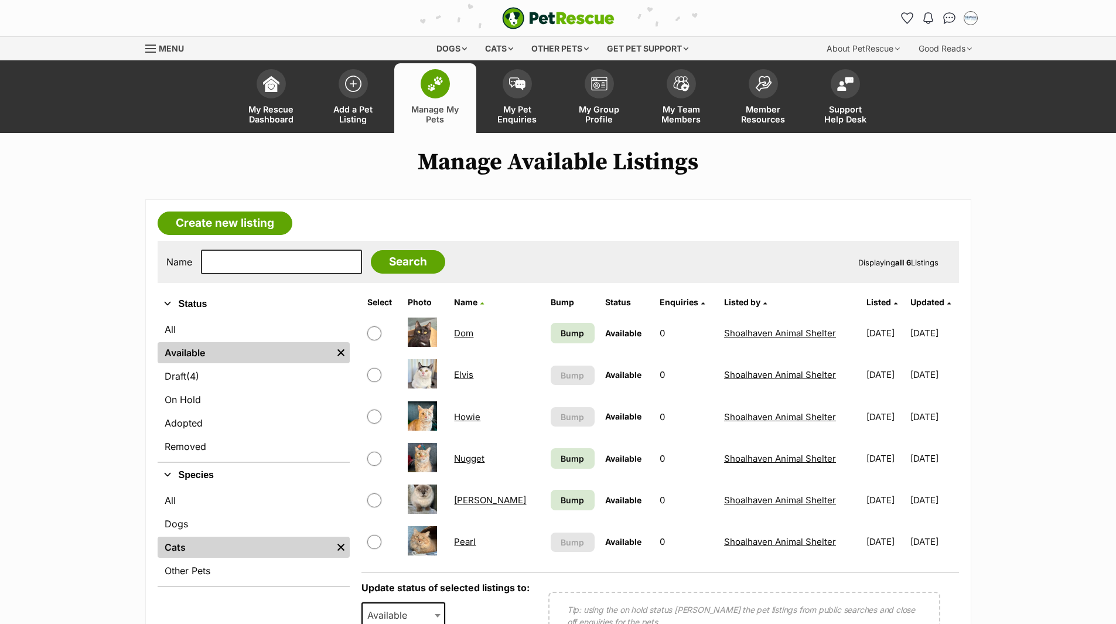 This screenshot has height=624, width=1116. What do you see at coordinates (452, 49) in the screenshot?
I see `div: Dogs` at bounding box center [452, 49].